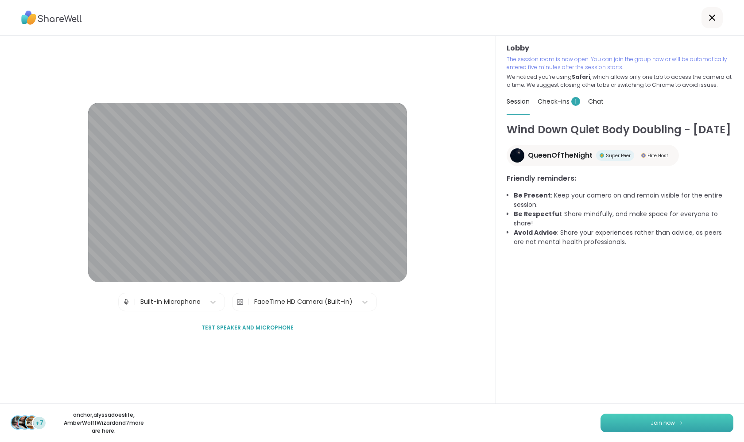  Describe the element at coordinates (104, 423) in the screenshot. I see `p: anchor , alyssadoeslife , AmberWolffWizard and 7 more are here.` at that location.